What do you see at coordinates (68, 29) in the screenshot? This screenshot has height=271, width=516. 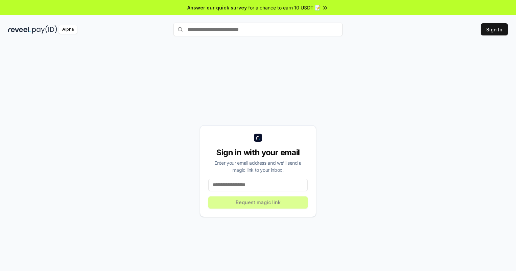 I see `div: Alpha` at bounding box center [68, 29].